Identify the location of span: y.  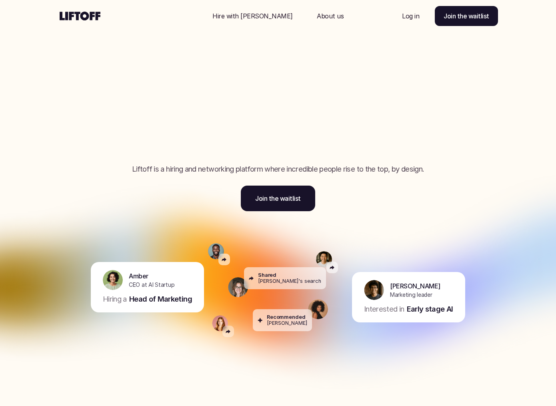
(319, 145).